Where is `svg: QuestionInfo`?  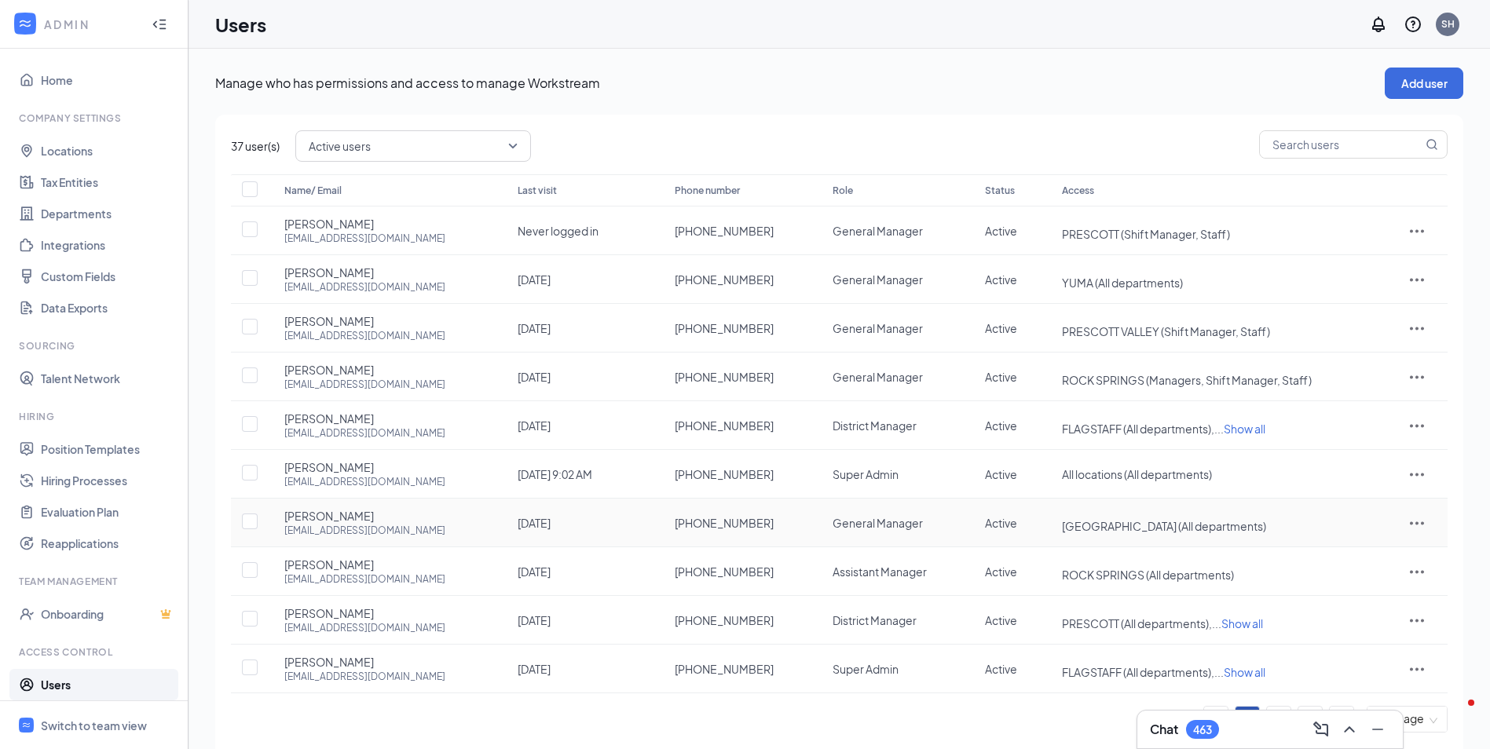
svg: QuestionInfo is located at coordinates (1413, 24).